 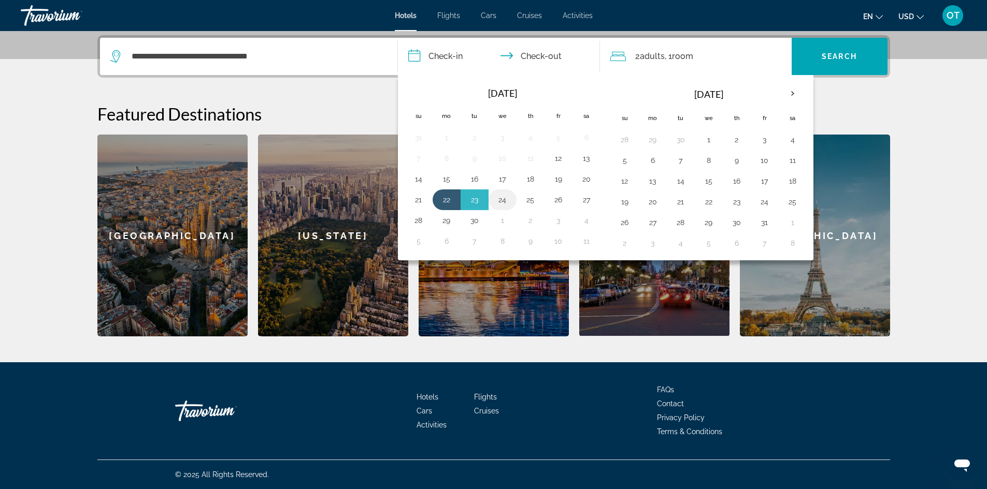 I want to click on button: Day 16, so click(x=474, y=179).